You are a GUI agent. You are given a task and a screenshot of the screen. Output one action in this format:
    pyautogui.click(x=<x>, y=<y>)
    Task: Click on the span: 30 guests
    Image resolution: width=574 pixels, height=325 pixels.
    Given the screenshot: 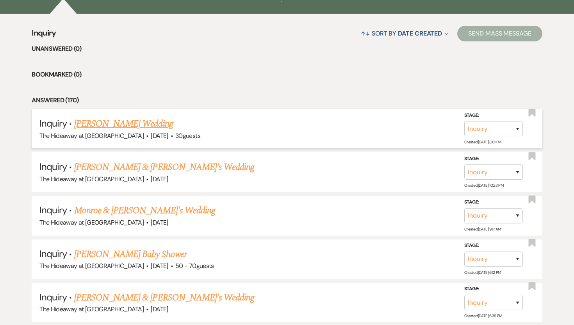 What is the action you would take?
    pyautogui.click(x=188, y=136)
    